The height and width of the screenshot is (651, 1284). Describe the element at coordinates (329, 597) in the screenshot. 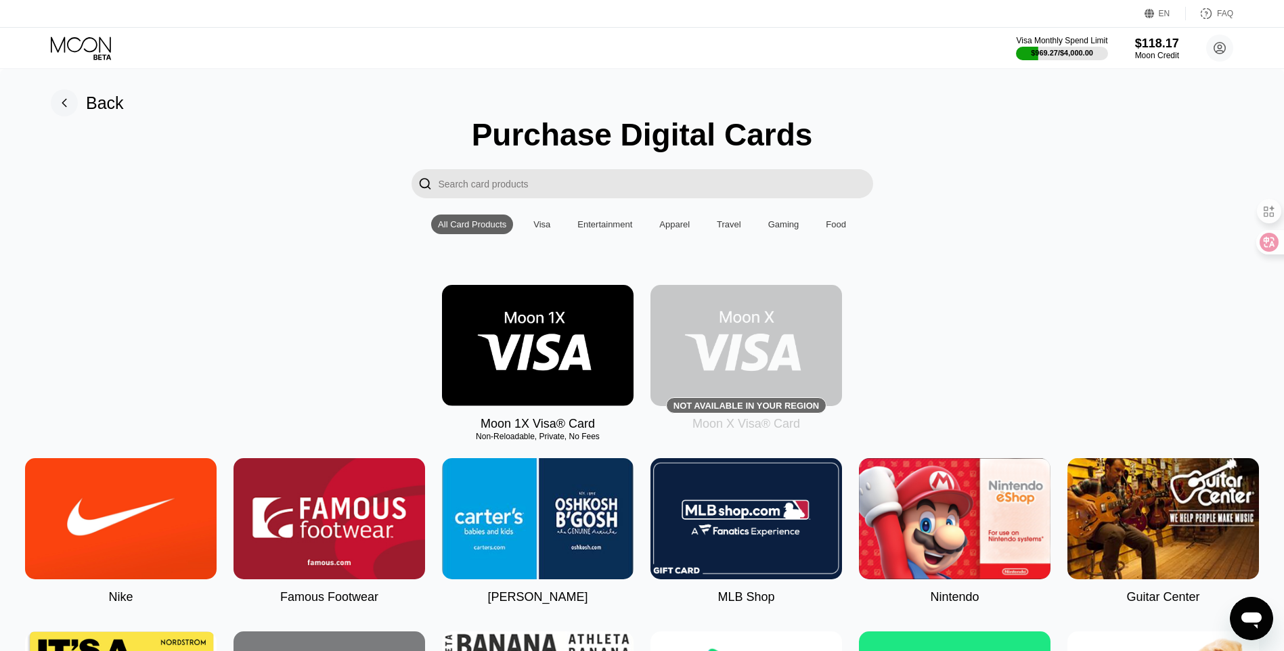

I see `div: Famous Footwear` at that location.